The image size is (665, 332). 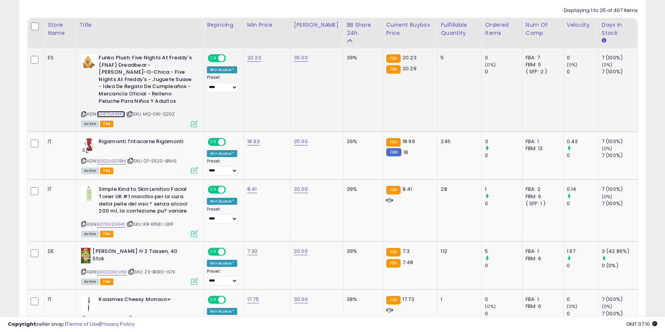 What do you see at coordinates (541, 65) in the screenshot?
I see `div: FBM: 5` at bounding box center [541, 65].